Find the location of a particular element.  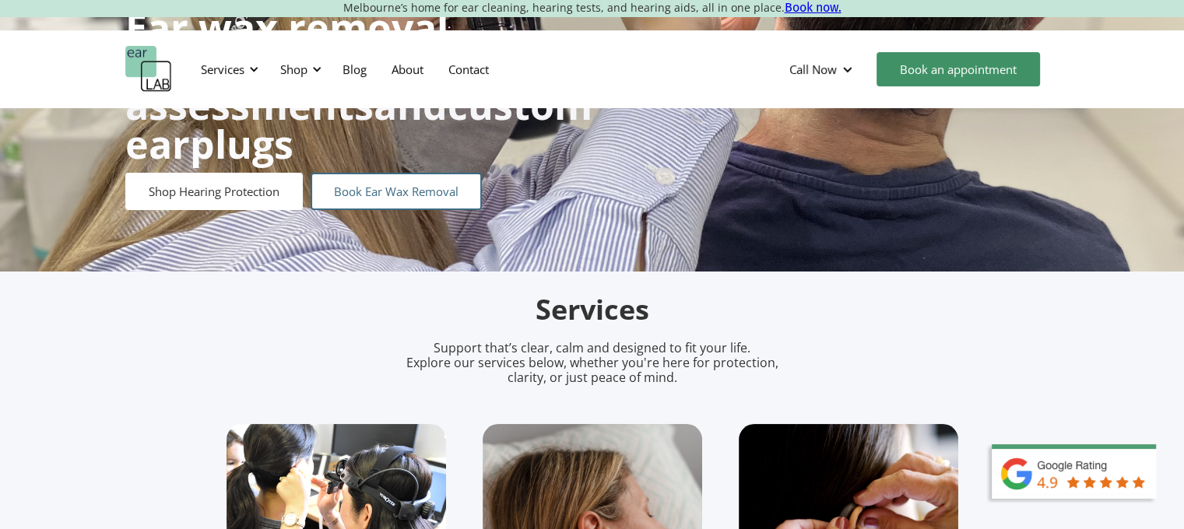

h1: and is located at coordinates (359, 86).